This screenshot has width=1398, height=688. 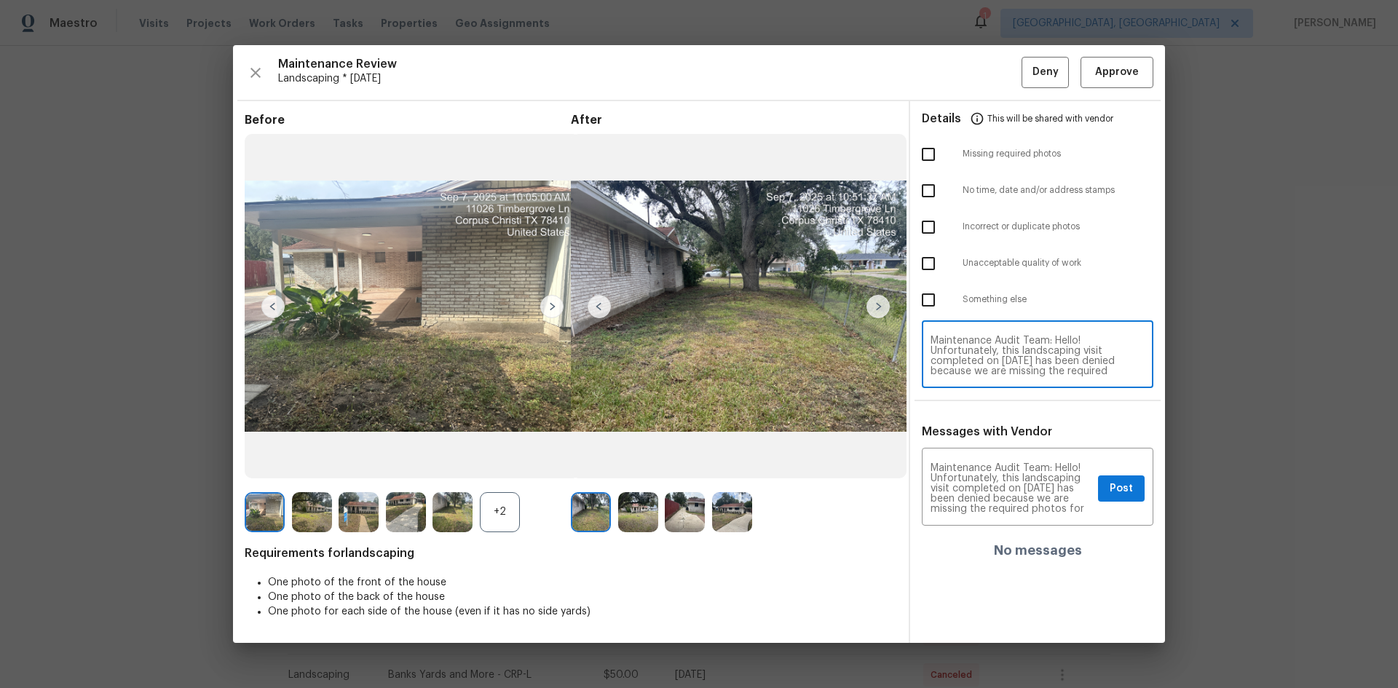 What do you see at coordinates (583, 612) in the screenshot?
I see `li: One photo for each side of the house (even if it has no side yards)` at bounding box center [583, 612].